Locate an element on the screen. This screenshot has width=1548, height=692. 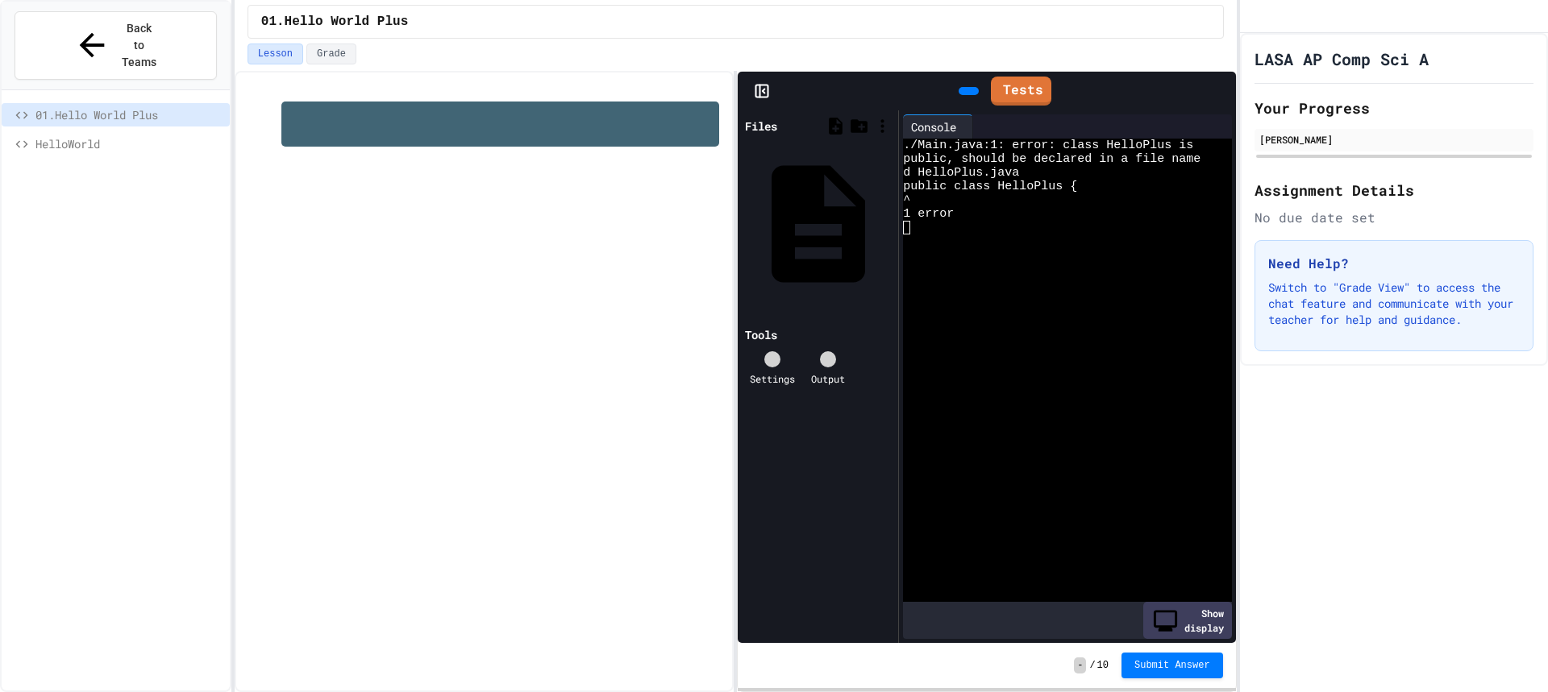
button: Submit Answer is located at coordinates (1172, 666).